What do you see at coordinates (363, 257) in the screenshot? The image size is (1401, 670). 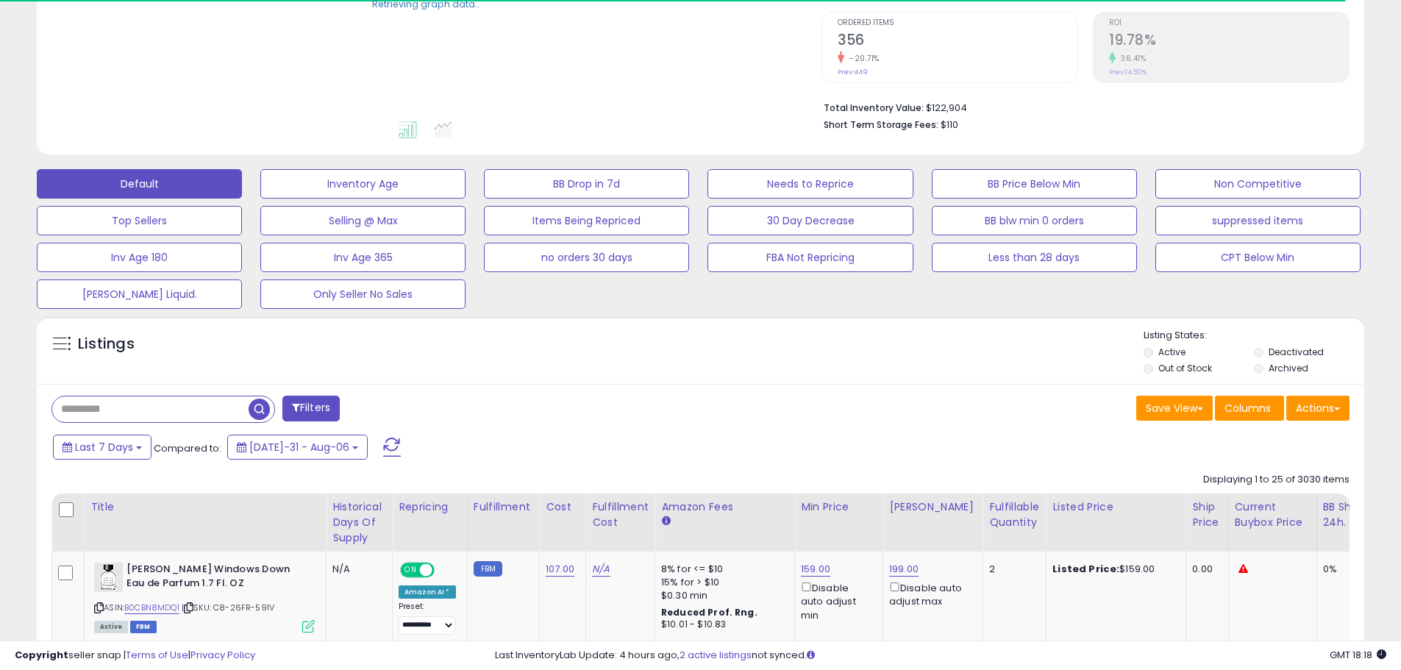 I see `button: Inv Age 365` at bounding box center [363, 257].